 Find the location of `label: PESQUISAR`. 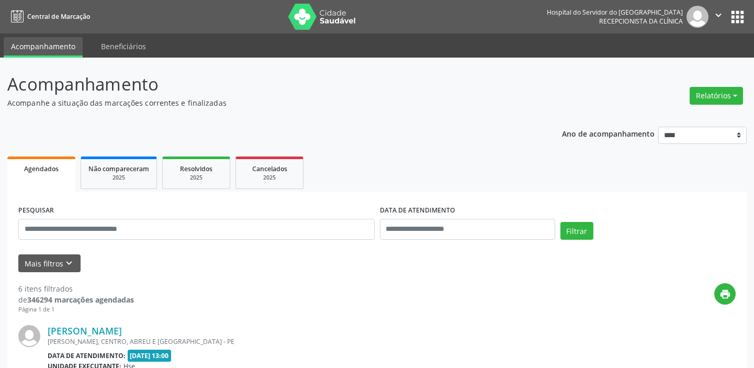

label: PESQUISAR is located at coordinates (36, 210).